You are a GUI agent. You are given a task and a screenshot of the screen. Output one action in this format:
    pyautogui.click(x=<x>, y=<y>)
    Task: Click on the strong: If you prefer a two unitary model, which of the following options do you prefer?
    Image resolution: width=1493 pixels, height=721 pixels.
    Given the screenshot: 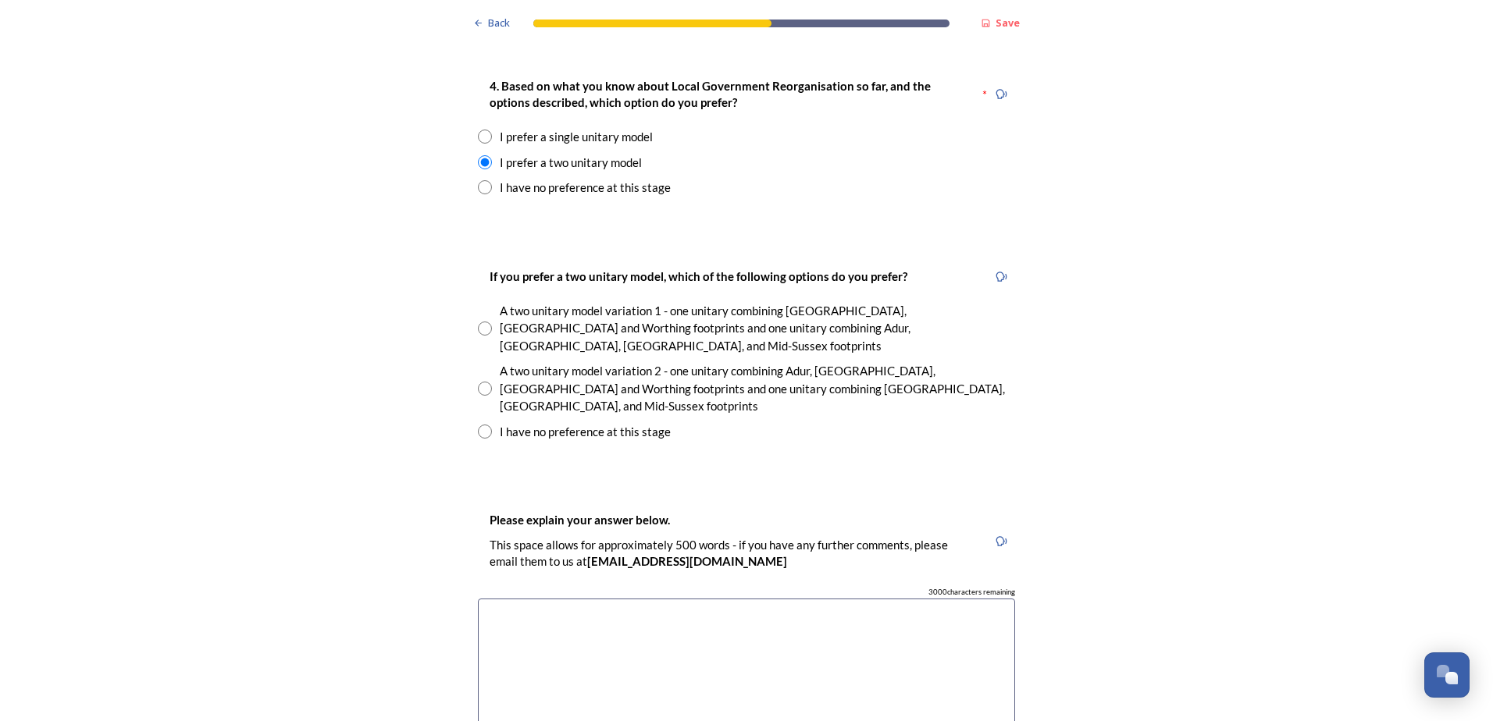 What is the action you would take?
    pyautogui.click(x=698, y=276)
    